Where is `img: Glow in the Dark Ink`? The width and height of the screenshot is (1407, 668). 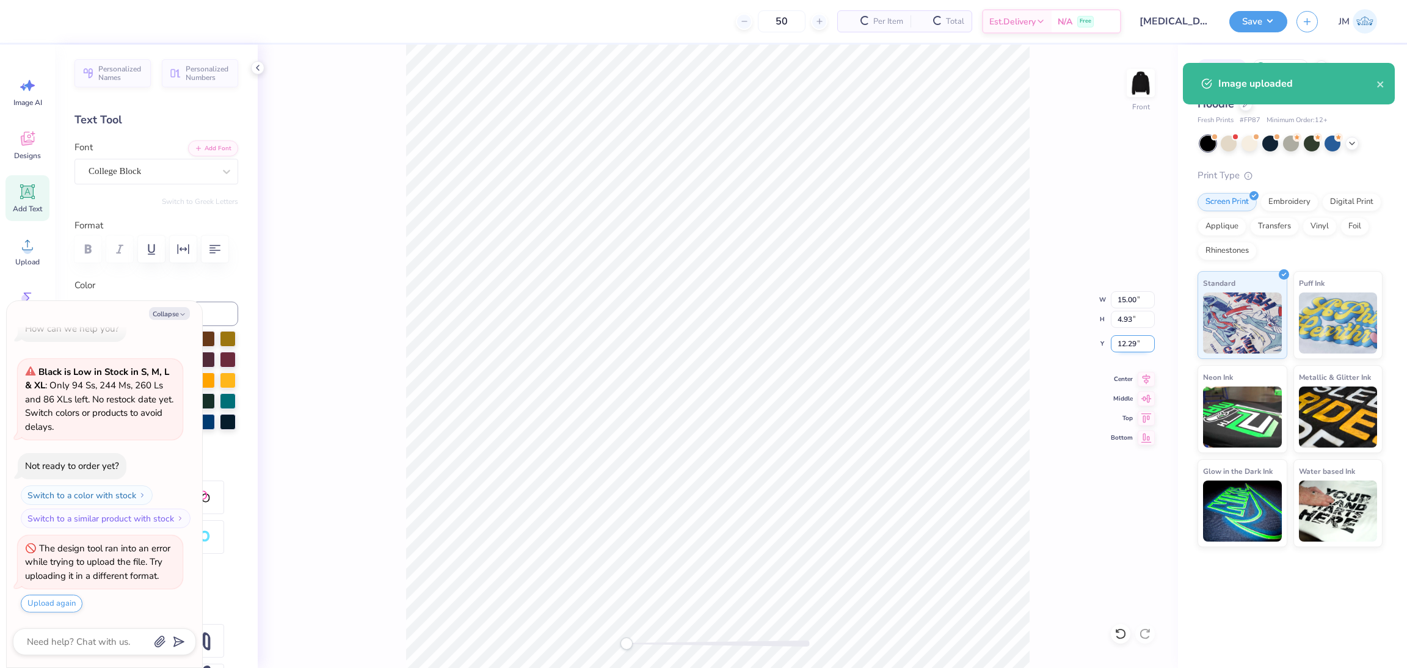 img: Glow in the Dark Ink is located at coordinates (1242, 511).